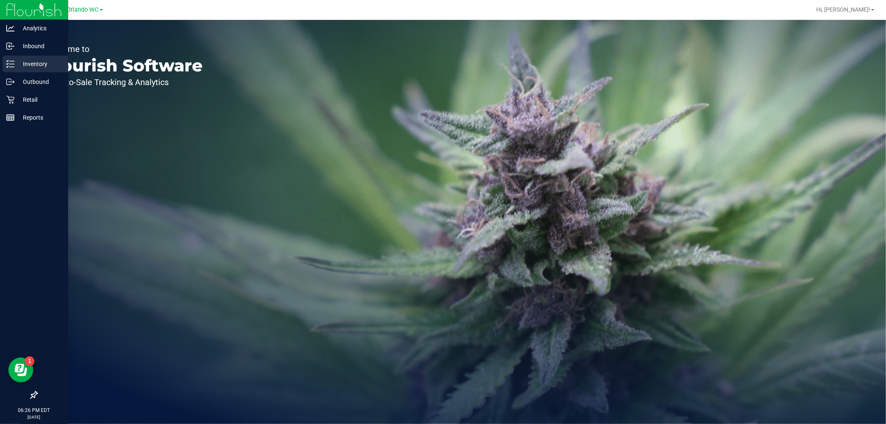 The width and height of the screenshot is (886, 424). I want to click on p: Outbound, so click(39, 82).